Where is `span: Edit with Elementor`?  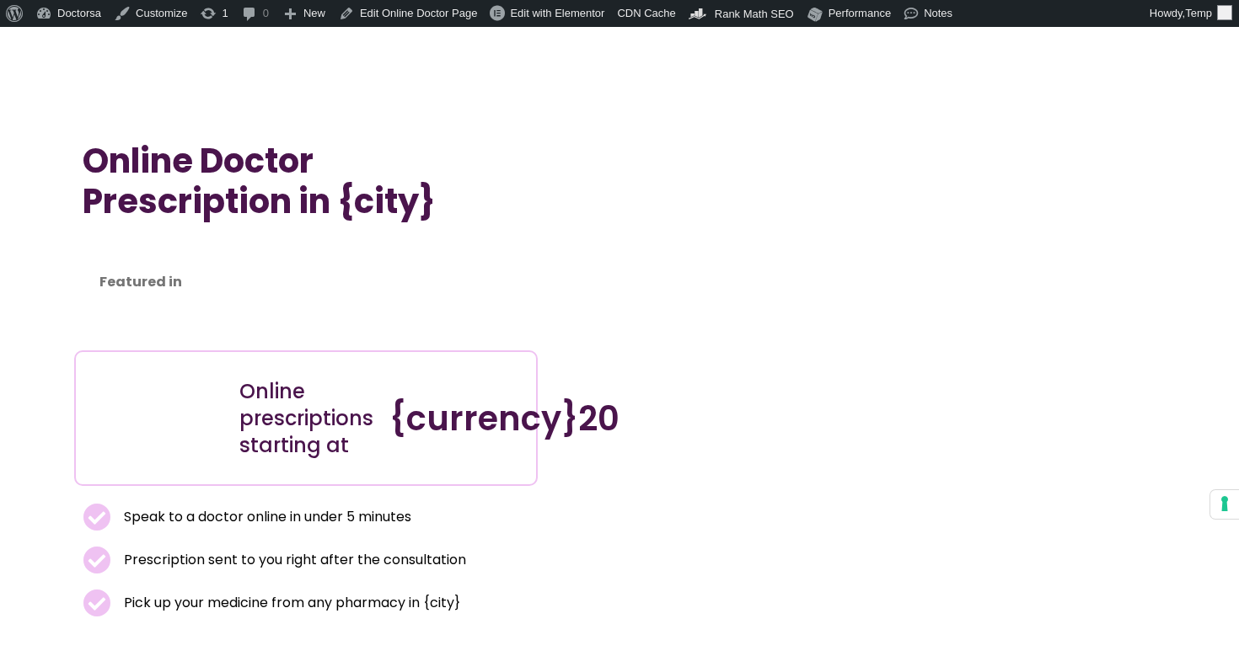 span: Edit with Elementor is located at coordinates (557, 13).